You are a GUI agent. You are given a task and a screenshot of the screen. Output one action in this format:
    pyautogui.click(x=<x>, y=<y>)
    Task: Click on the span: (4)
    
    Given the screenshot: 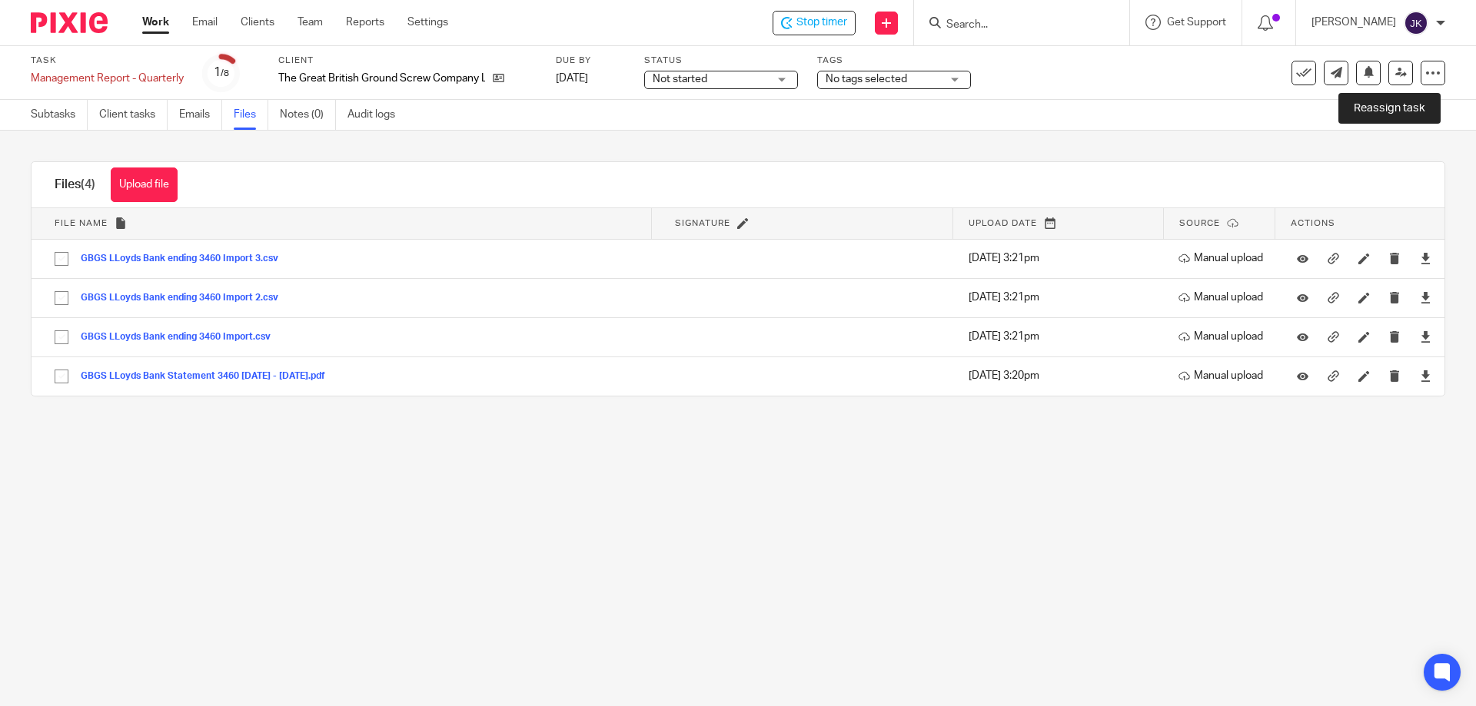 What is the action you would take?
    pyautogui.click(x=88, y=184)
    